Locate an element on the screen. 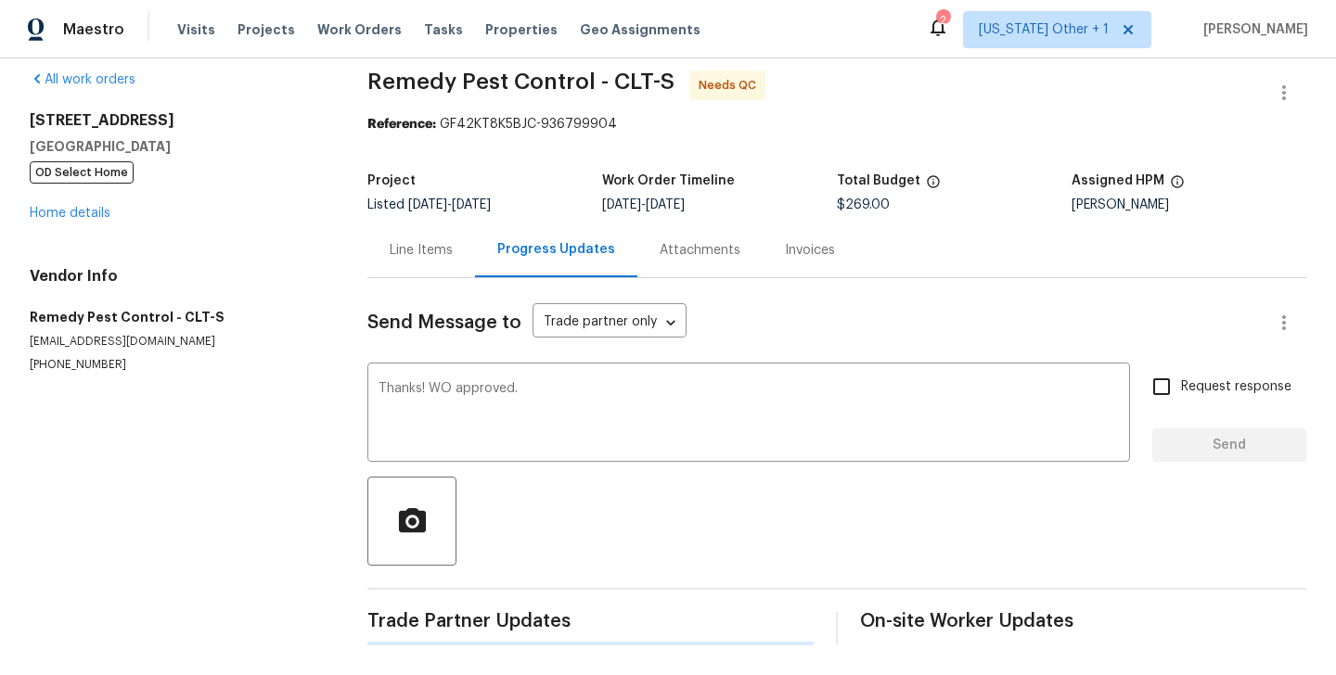  span: Request response is located at coordinates (1236, 387).